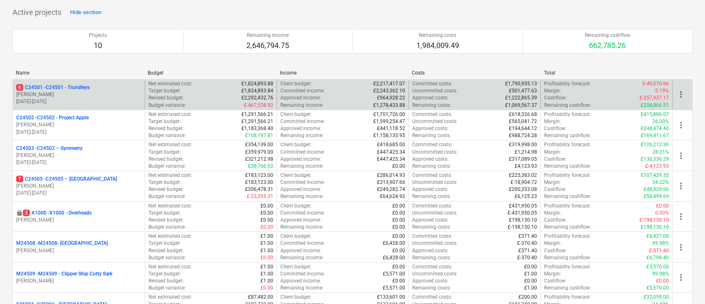  What do you see at coordinates (607, 46) in the screenshot?
I see `p: 662,785.26` at bounding box center [607, 46].